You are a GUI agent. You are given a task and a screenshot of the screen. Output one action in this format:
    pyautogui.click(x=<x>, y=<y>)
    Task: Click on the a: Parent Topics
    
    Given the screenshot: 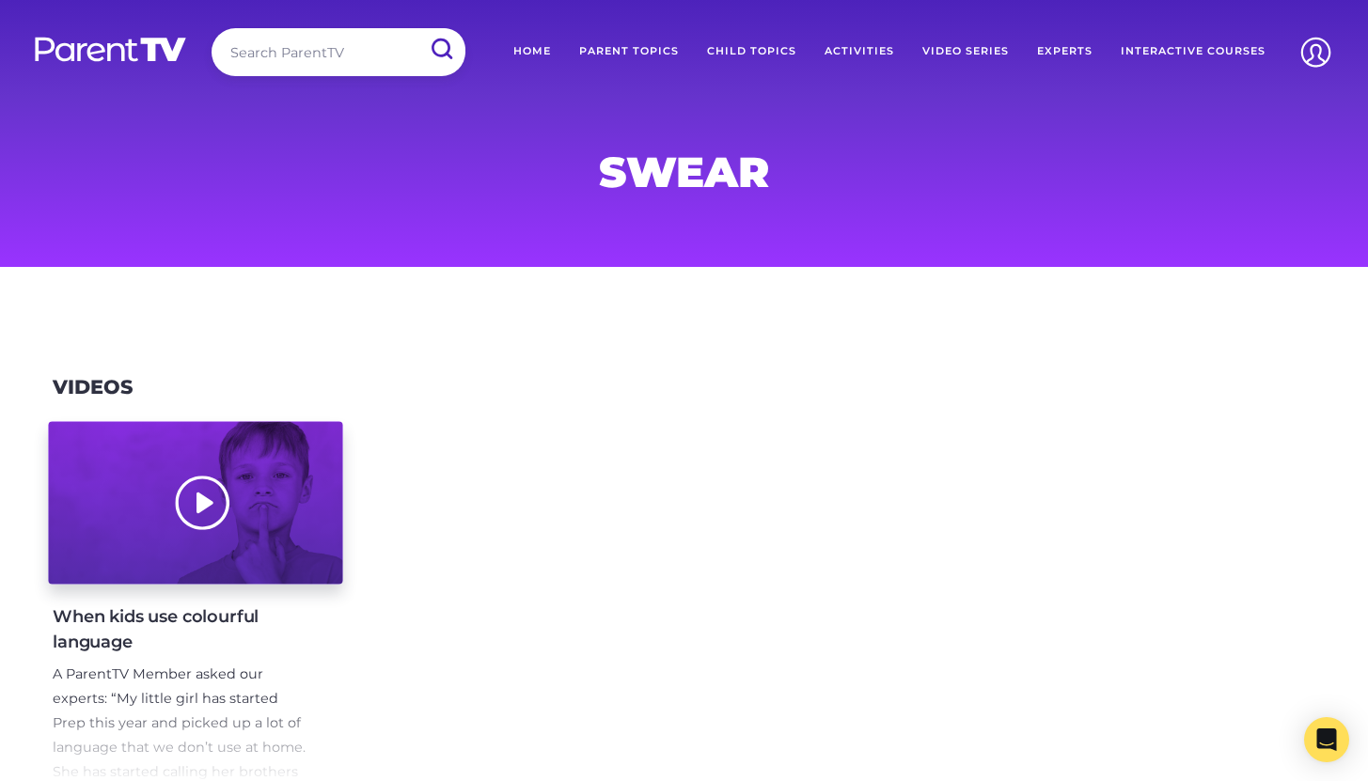 What is the action you would take?
    pyautogui.click(x=629, y=52)
    